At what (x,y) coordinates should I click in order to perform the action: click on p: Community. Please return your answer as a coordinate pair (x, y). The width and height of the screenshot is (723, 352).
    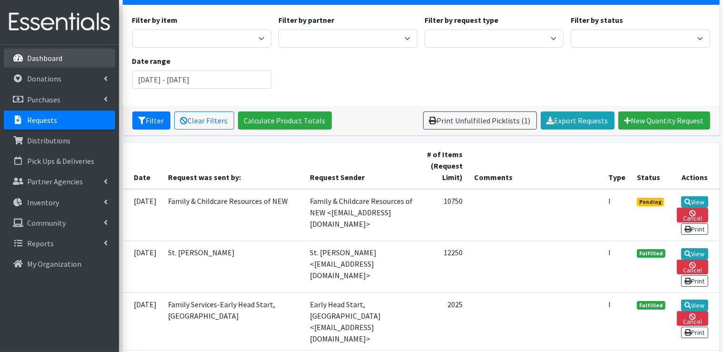
    Looking at the image, I should click on (46, 223).